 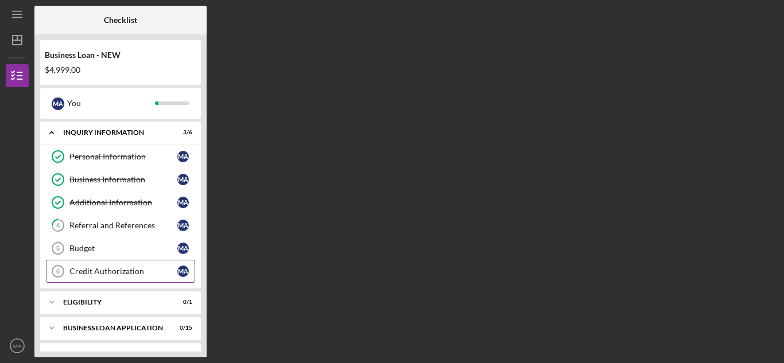 What do you see at coordinates (121, 271) in the screenshot?
I see `a: 6Credit AuthorizationMA` at bounding box center [121, 271].